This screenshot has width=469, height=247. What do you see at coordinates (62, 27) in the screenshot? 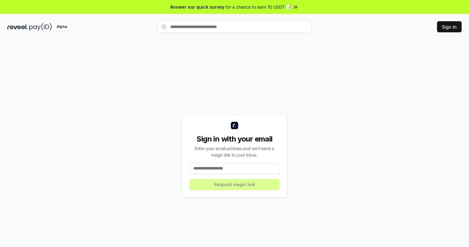
I see `div: Alpha` at bounding box center [62, 27].